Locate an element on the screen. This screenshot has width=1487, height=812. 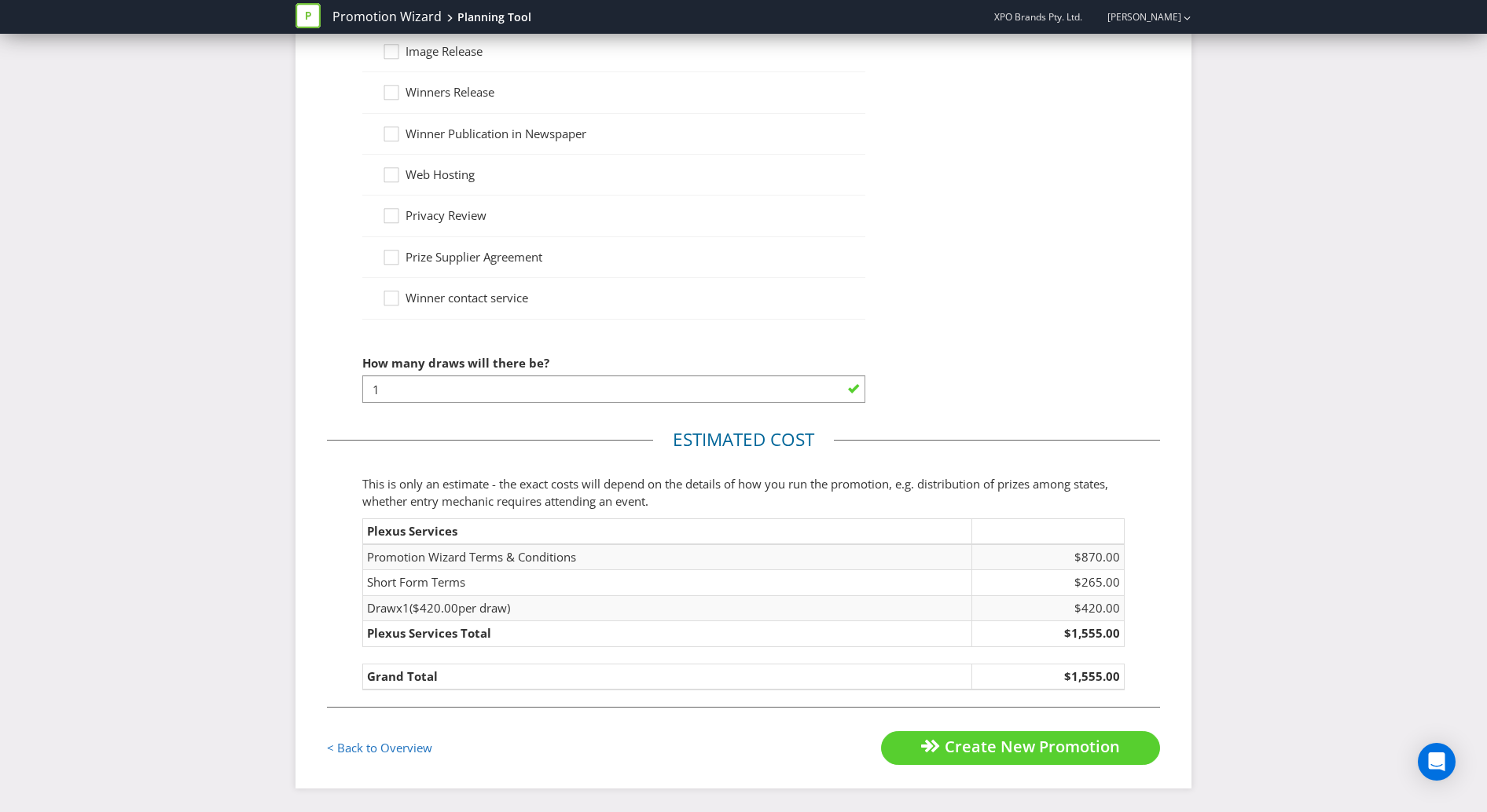
a: Promotion Wizard is located at coordinates (387, 17).